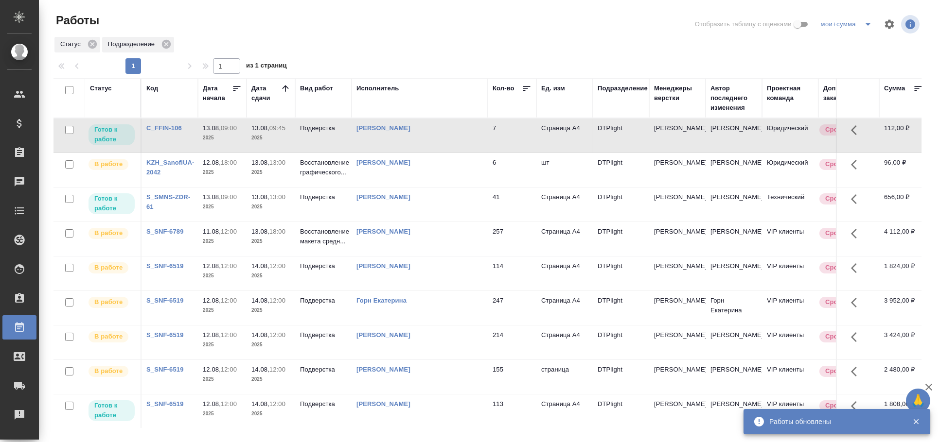  What do you see at coordinates (277, 162) in the screenshot?
I see `p: 13:00` at bounding box center [277, 162].